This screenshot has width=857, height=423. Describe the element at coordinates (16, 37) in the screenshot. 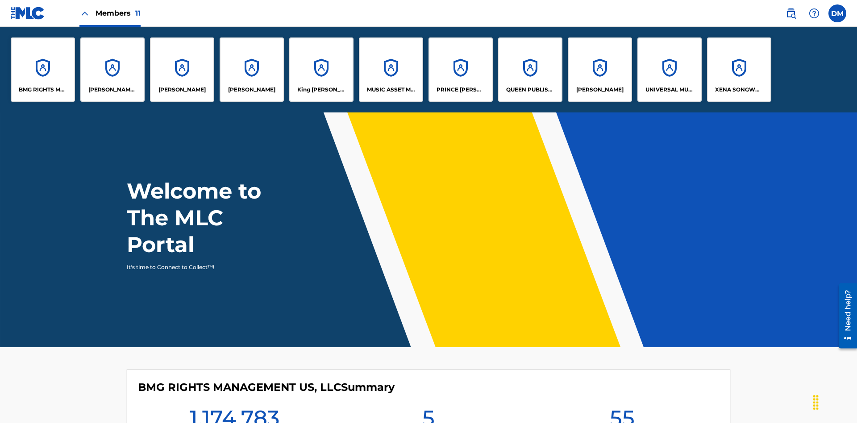

I see `div: Open Resource Center` at that location.